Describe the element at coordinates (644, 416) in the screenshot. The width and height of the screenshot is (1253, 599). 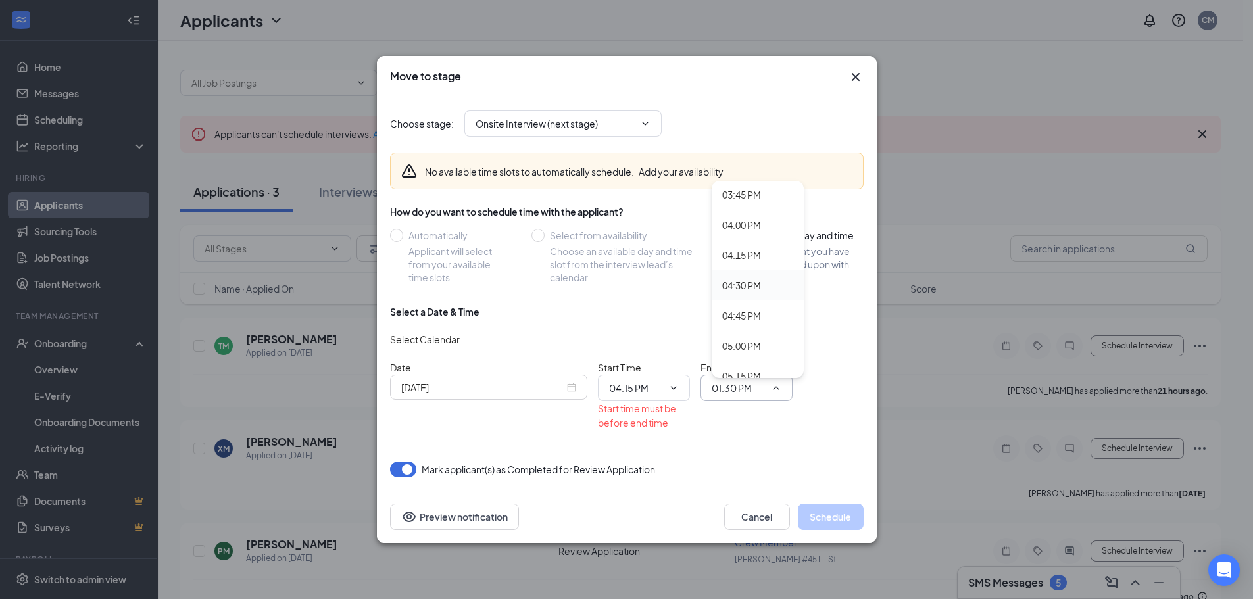
I see `div: Start time must be before end time` at that location.